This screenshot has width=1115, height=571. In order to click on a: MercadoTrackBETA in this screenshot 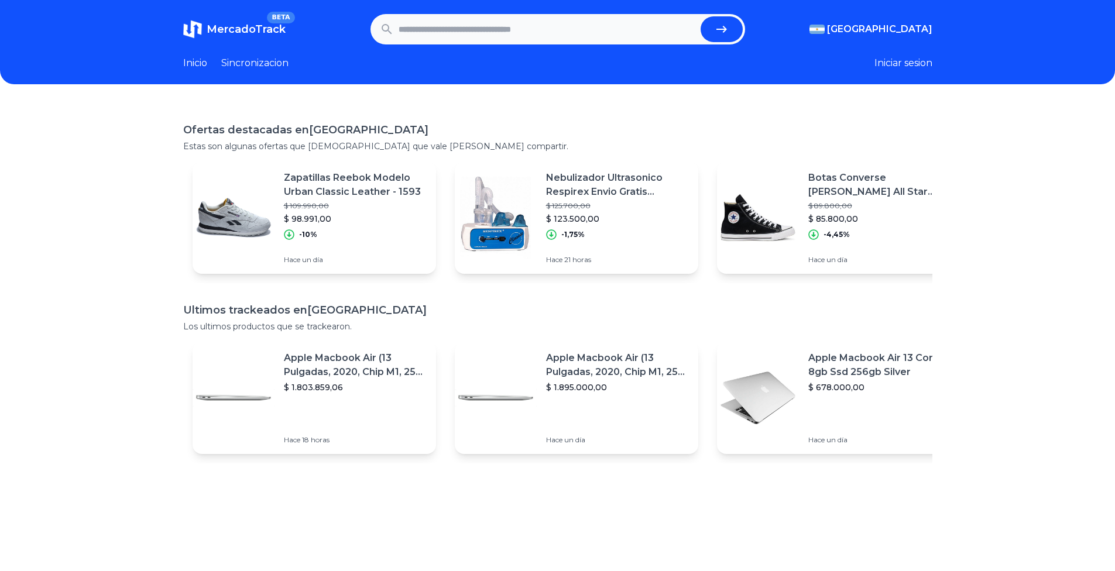, I will do `click(234, 29)`.